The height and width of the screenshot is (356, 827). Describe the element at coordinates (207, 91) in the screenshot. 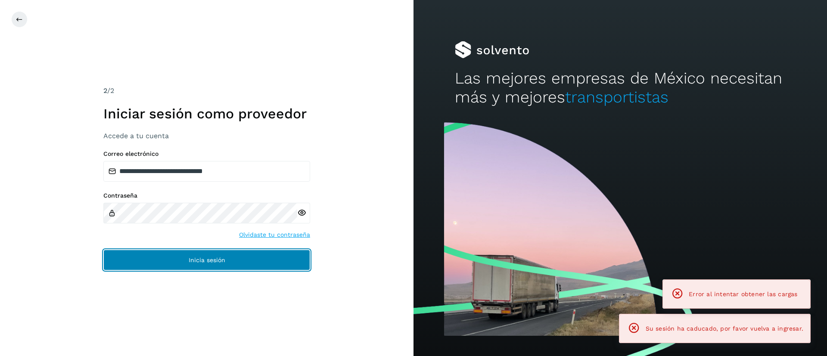

I see `div: /2` at that location.